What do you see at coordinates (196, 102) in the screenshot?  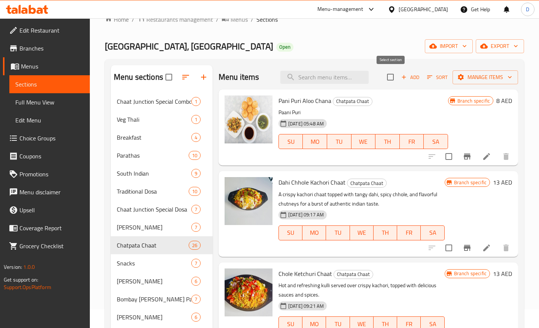 I see `span: 1` at bounding box center [196, 102].